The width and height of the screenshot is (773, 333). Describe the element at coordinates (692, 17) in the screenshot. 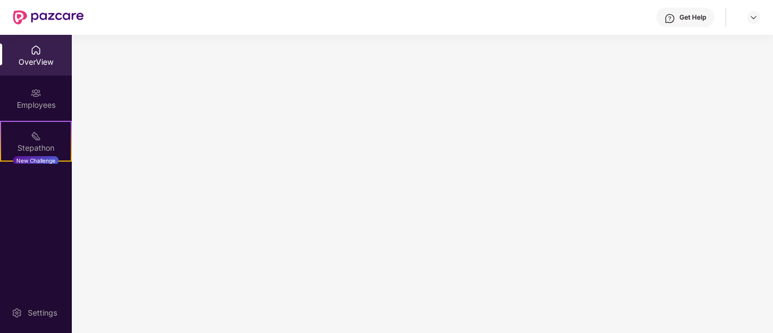

I see `div: Get Help` at that location.